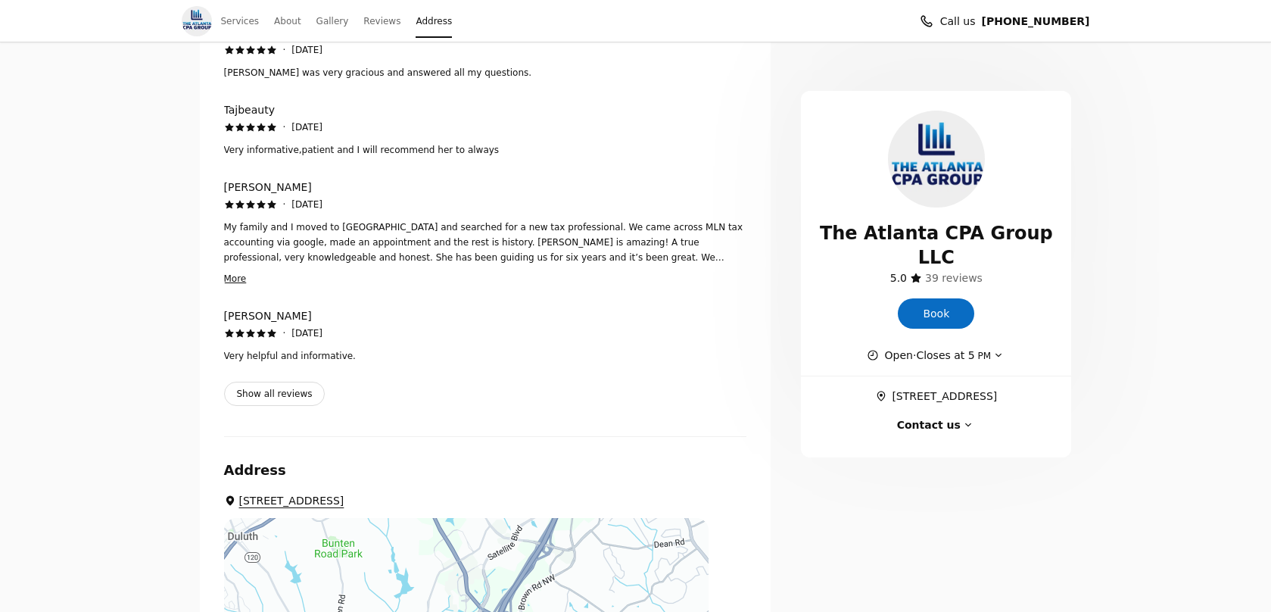 The image size is (1271, 612). Describe the element at coordinates (485, 232) in the screenshot. I see `li: 5 star review by Lisa Anderson` at that location.